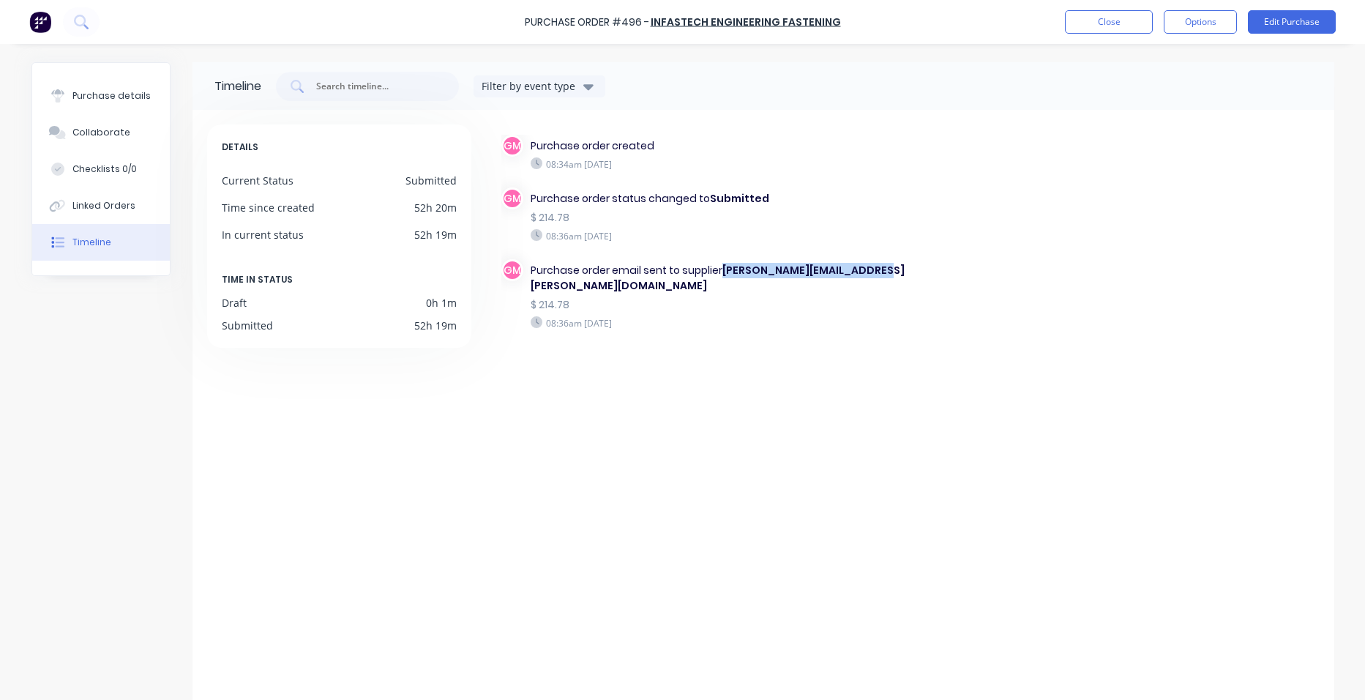 Image resolution: width=1365 pixels, height=700 pixels. What do you see at coordinates (587, 22) in the screenshot?
I see `div: Purchase Order #496 -` at bounding box center [587, 22].